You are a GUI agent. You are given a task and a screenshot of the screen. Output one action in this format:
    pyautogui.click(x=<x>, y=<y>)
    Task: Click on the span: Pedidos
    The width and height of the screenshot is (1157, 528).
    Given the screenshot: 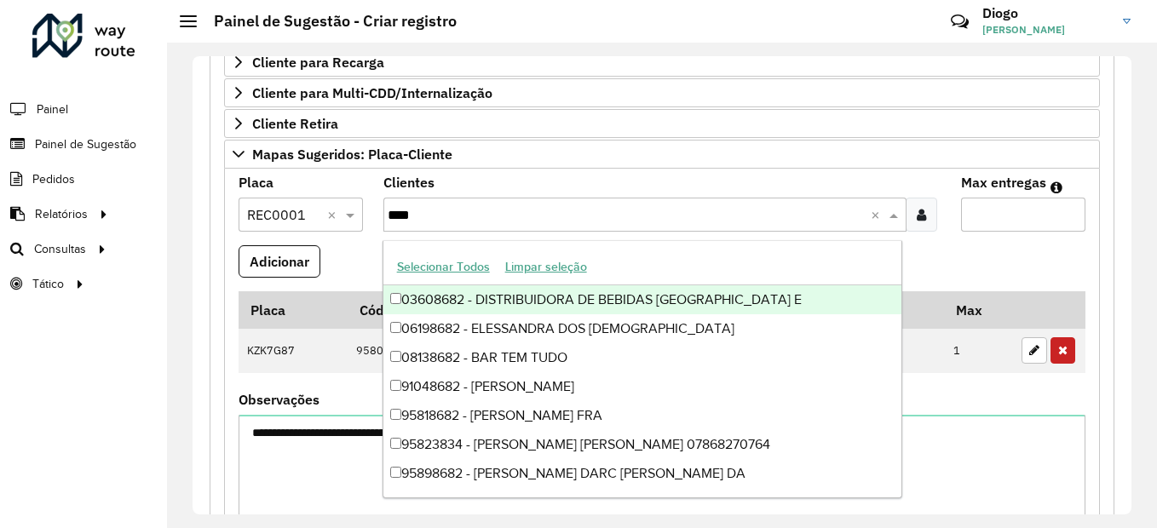 What is the action you would take?
    pyautogui.click(x=54, y=179)
    